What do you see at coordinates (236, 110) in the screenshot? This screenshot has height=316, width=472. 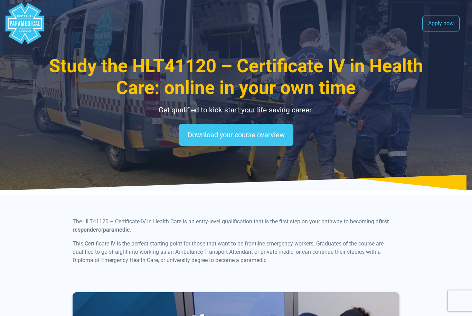 I see `span: Get qualified to kick-start your life-saving career.` at bounding box center [236, 110].